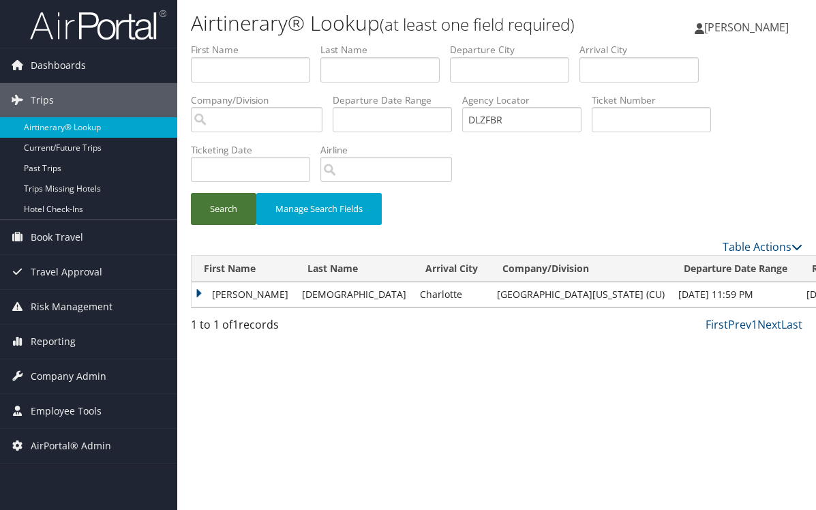 The image size is (816, 510). I want to click on td: Charlotte, so click(451, 294).